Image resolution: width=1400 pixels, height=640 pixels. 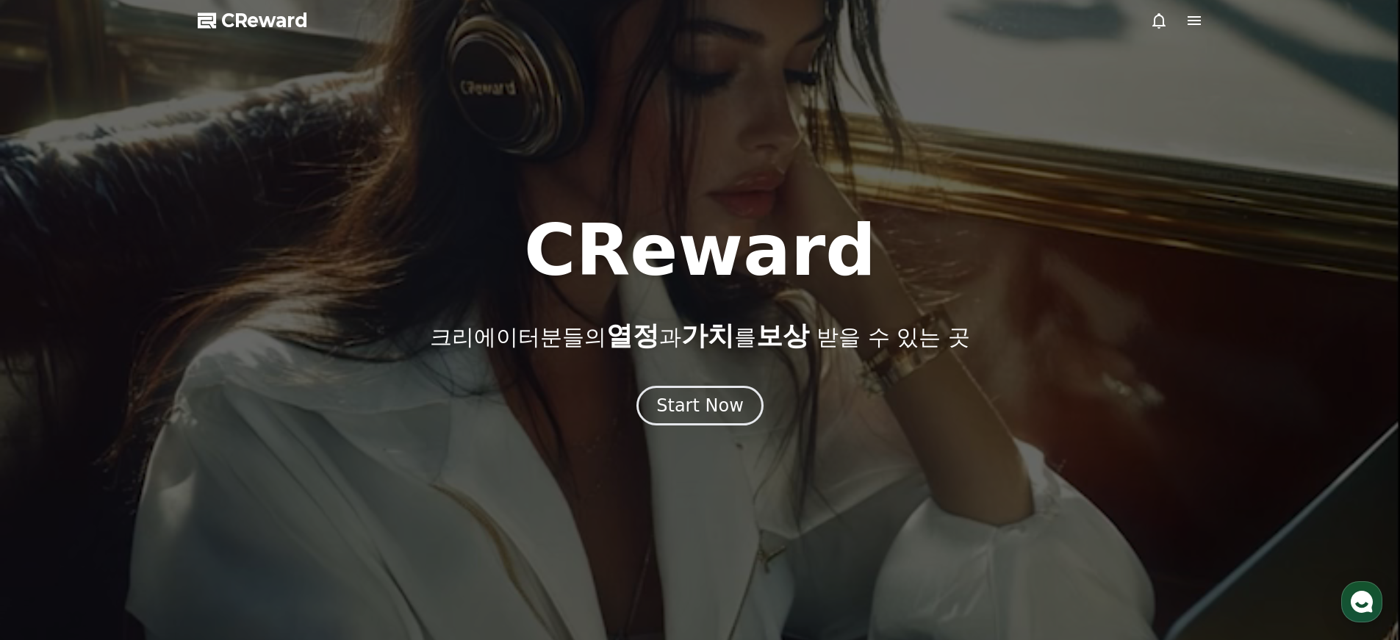 I want to click on h1: CReward, so click(x=699, y=251).